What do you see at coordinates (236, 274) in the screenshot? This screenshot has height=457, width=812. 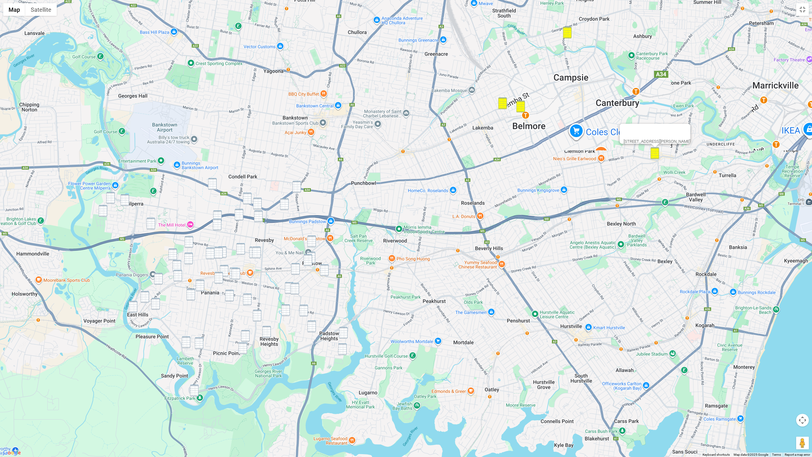 I see `div: 2 Hendy Avenue, PANANIA NSW 2213` at bounding box center [236, 274].